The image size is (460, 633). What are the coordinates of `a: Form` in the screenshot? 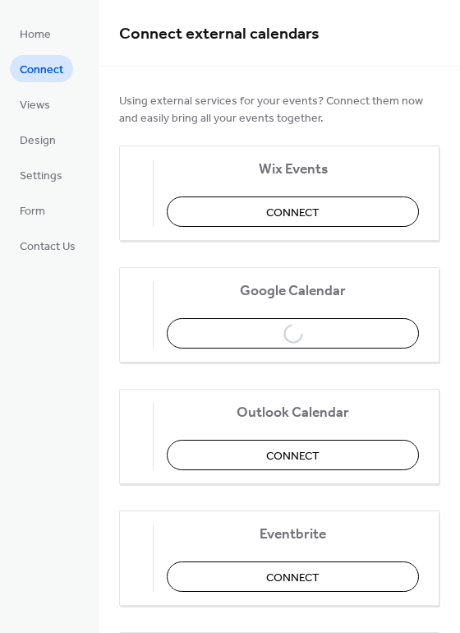 It's located at (32, 210).